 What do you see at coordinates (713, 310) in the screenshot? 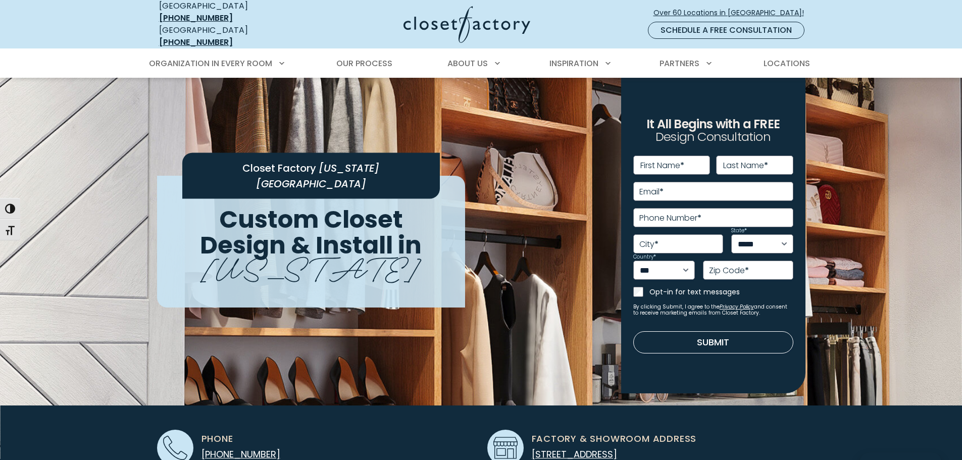
I see `small: By clicking Submit, I agree to the and consent to receive marketing emails from Closet Factory.` at bounding box center [713, 310].